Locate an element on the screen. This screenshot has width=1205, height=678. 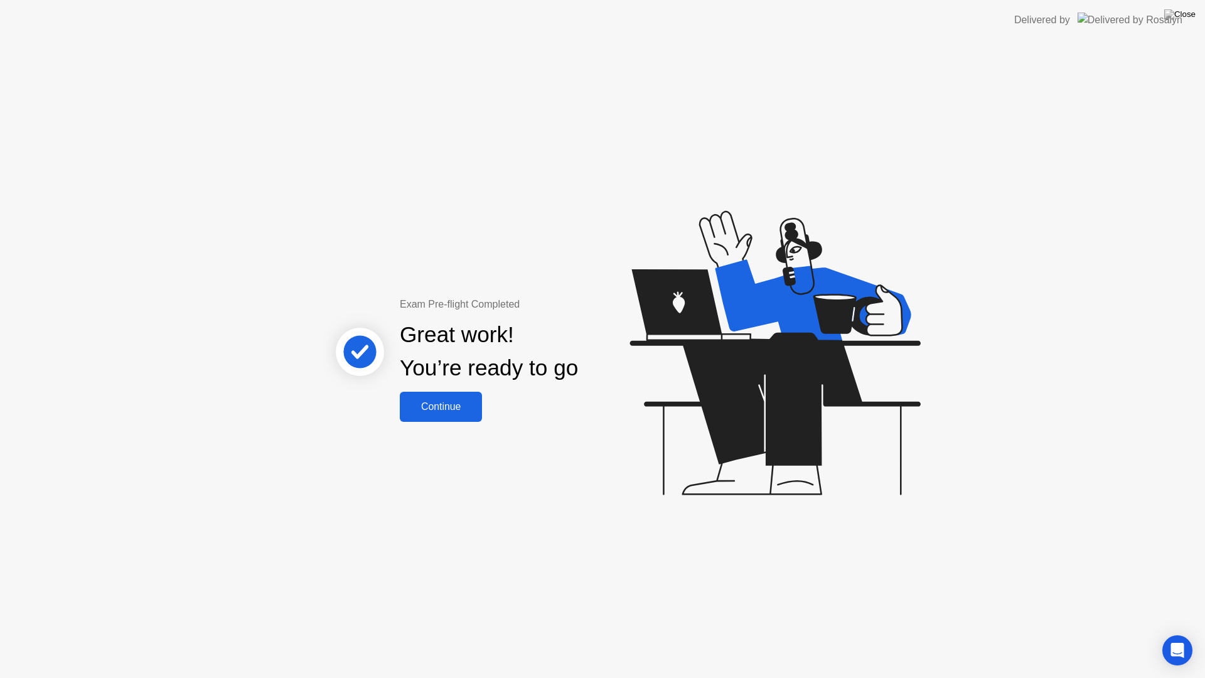
div: Exam Pre-flight Completed is located at coordinates (529, 304).